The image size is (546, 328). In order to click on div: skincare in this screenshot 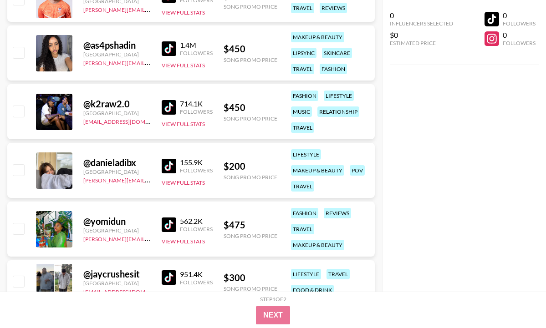, I will do `click(337, 53)`.